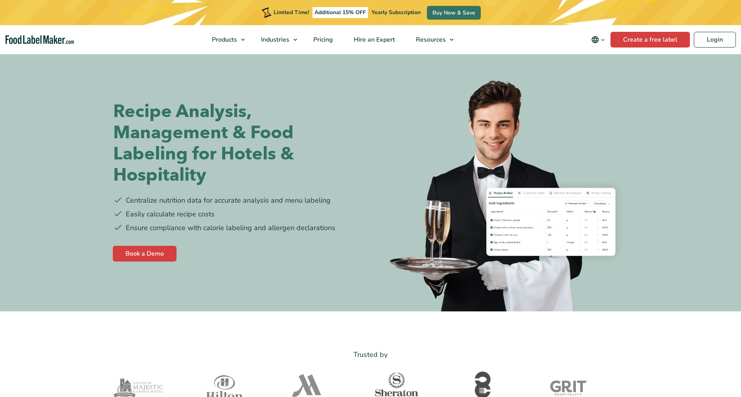  What do you see at coordinates (454, 13) in the screenshot?
I see `a: Buy Now & Save` at bounding box center [454, 13].